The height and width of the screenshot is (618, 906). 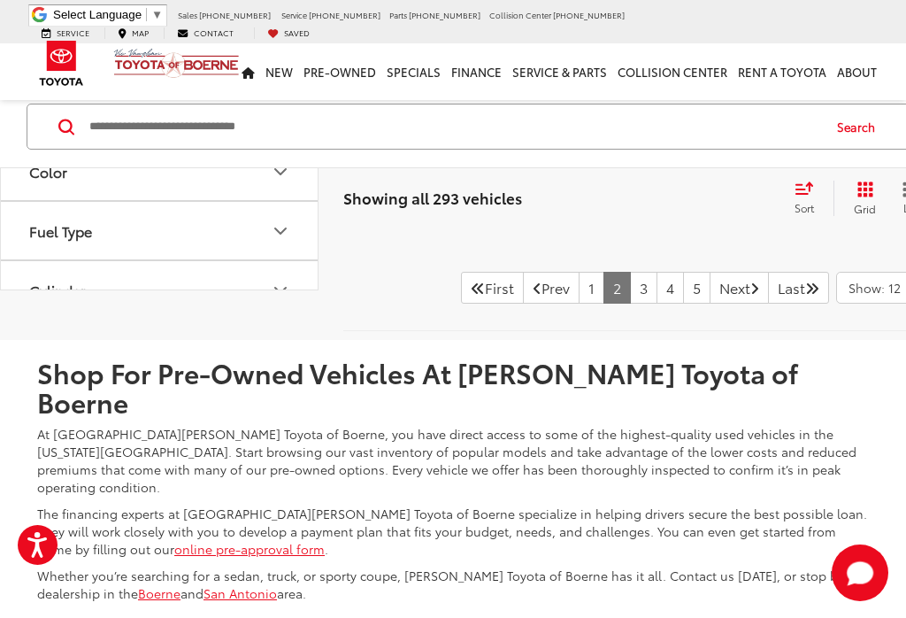 I want to click on i: Previous Page, so click(x=537, y=288).